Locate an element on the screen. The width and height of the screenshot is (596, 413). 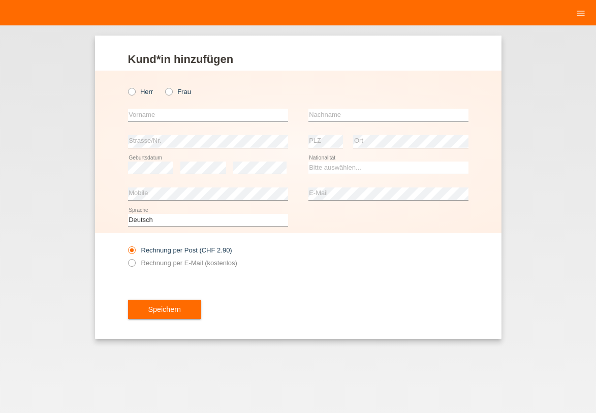
span: Speichern is located at coordinates (165, 309).